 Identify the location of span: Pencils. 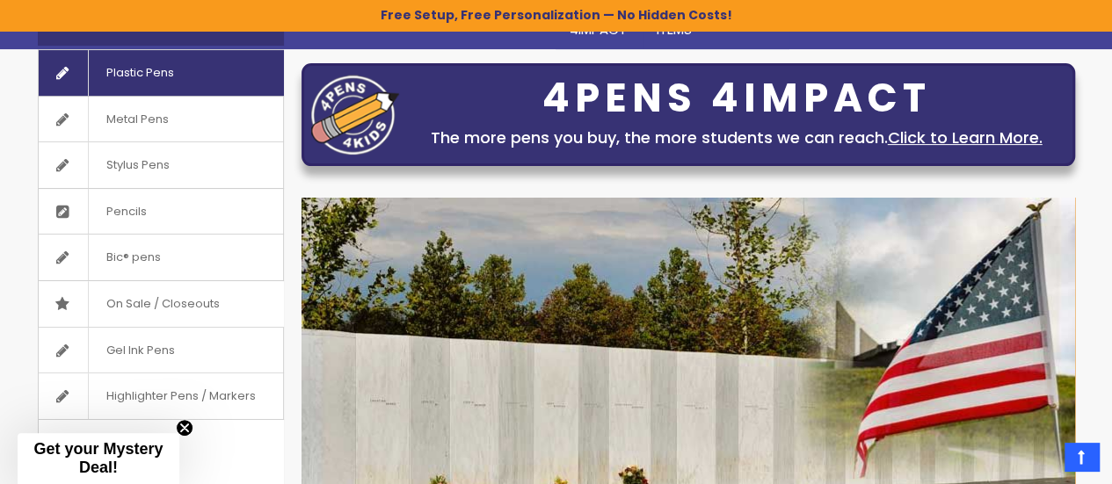
(126, 212).